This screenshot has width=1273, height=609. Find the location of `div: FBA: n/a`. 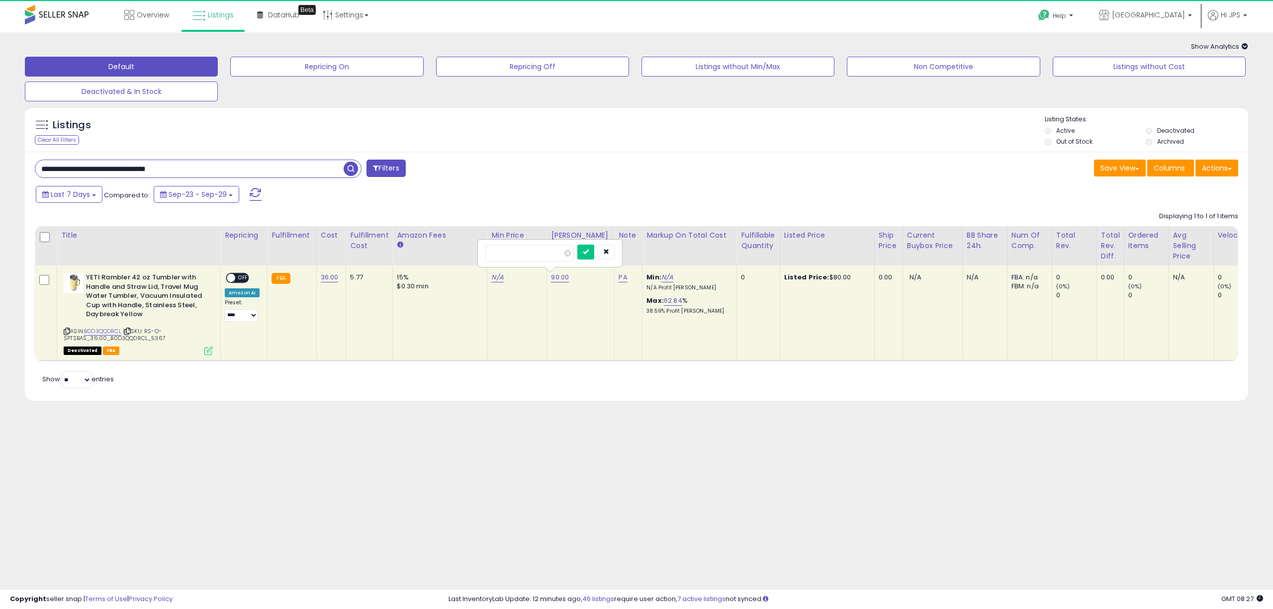

div: FBA: n/a is located at coordinates (1028, 278).